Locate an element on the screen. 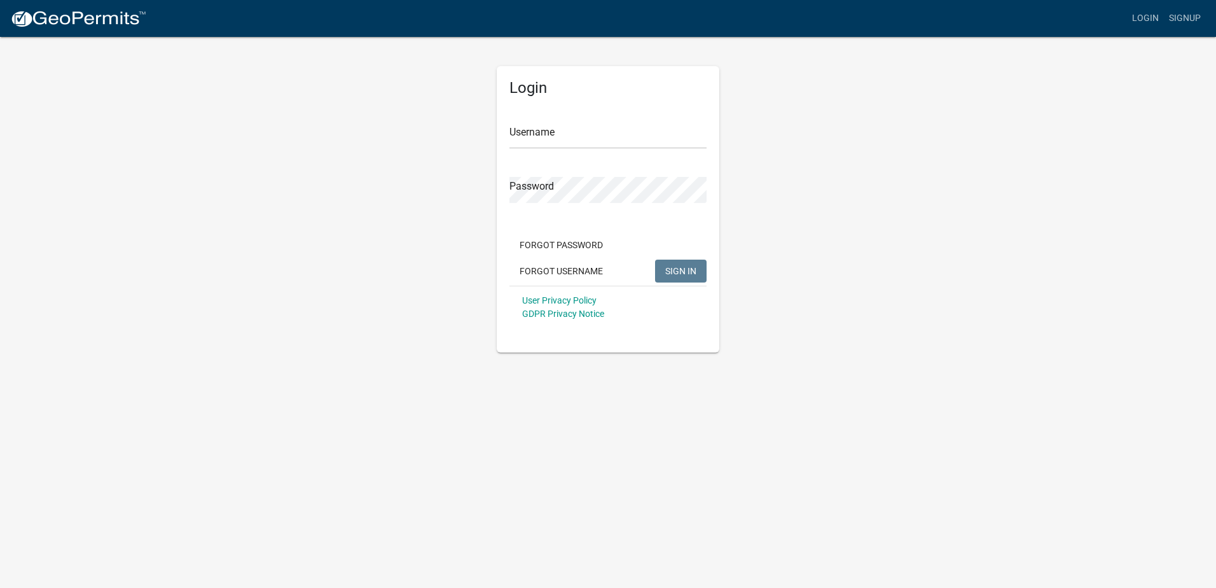 This screenshot has width=1216, height=588. a: GDPR Privacy Notice is located at coordinates (563, 314).